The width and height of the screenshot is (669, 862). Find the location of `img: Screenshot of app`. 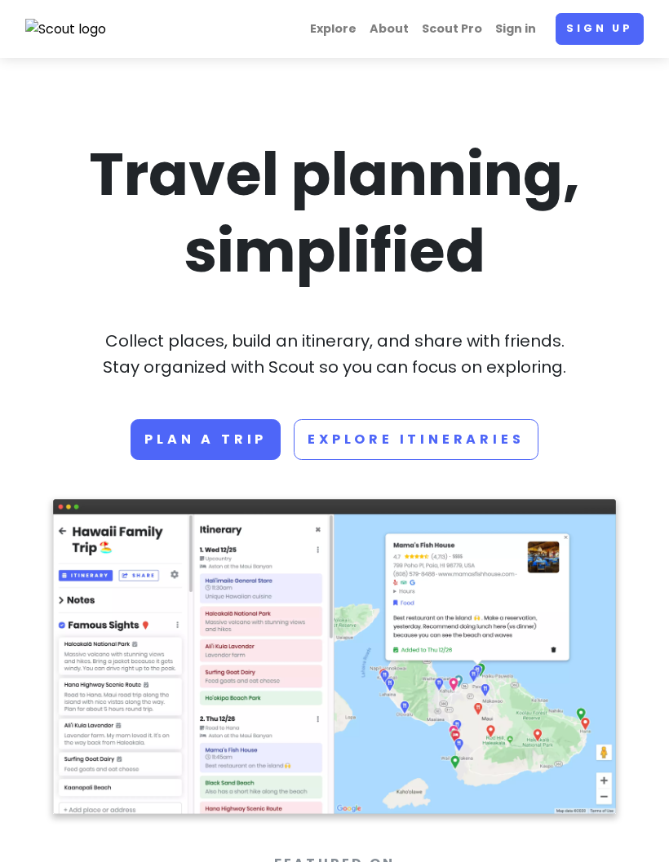

img: Screenshot of app is located at coordinates (334, 657).